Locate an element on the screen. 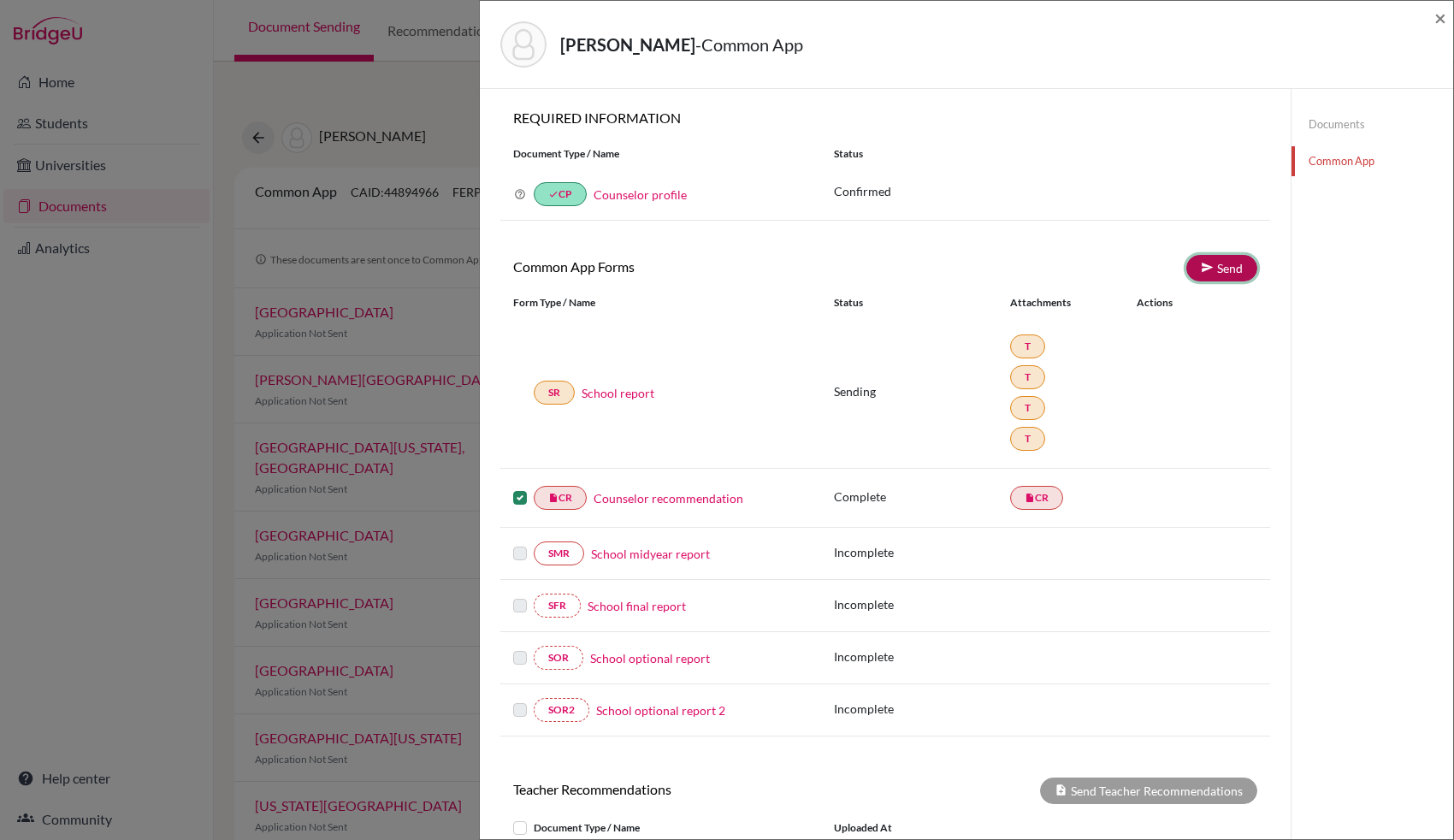  h6: Common App Forms is located at coordinates (693, 266).